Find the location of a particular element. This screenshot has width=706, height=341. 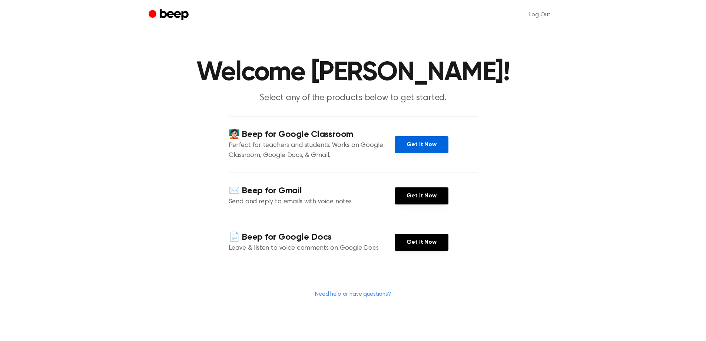

a: Need help or have questions? is located at coordinates (353, 294).